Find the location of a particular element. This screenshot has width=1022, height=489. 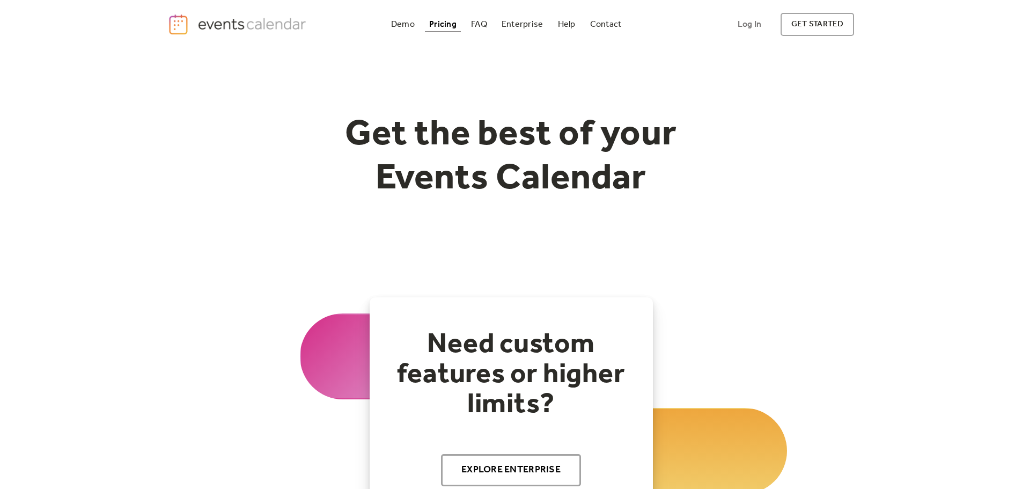

a: Explore Enterprise is located at coordinates (511, 470).